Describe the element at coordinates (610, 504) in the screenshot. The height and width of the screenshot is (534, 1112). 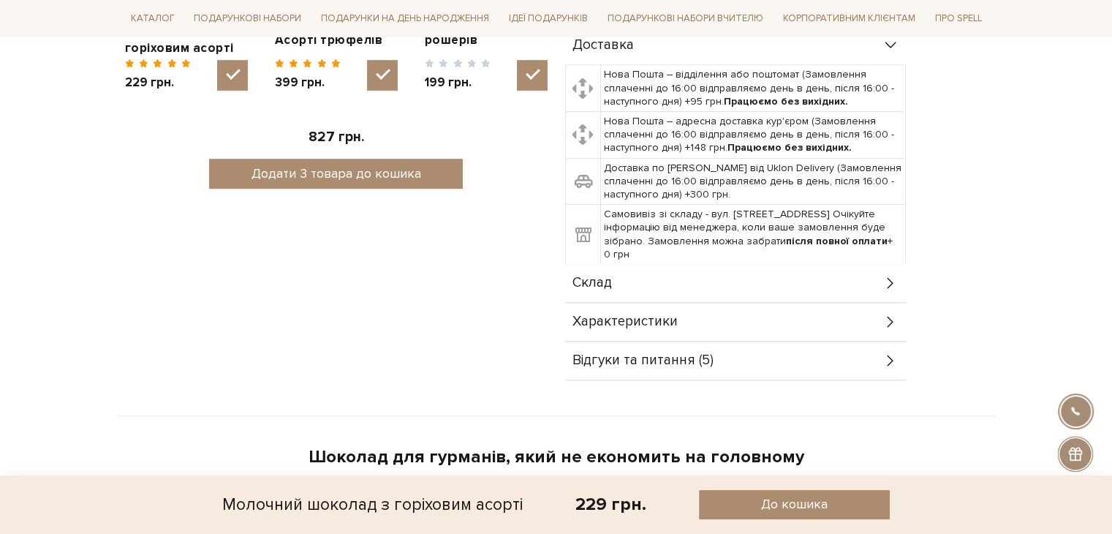
I see `div: 229 грн.` at that location.